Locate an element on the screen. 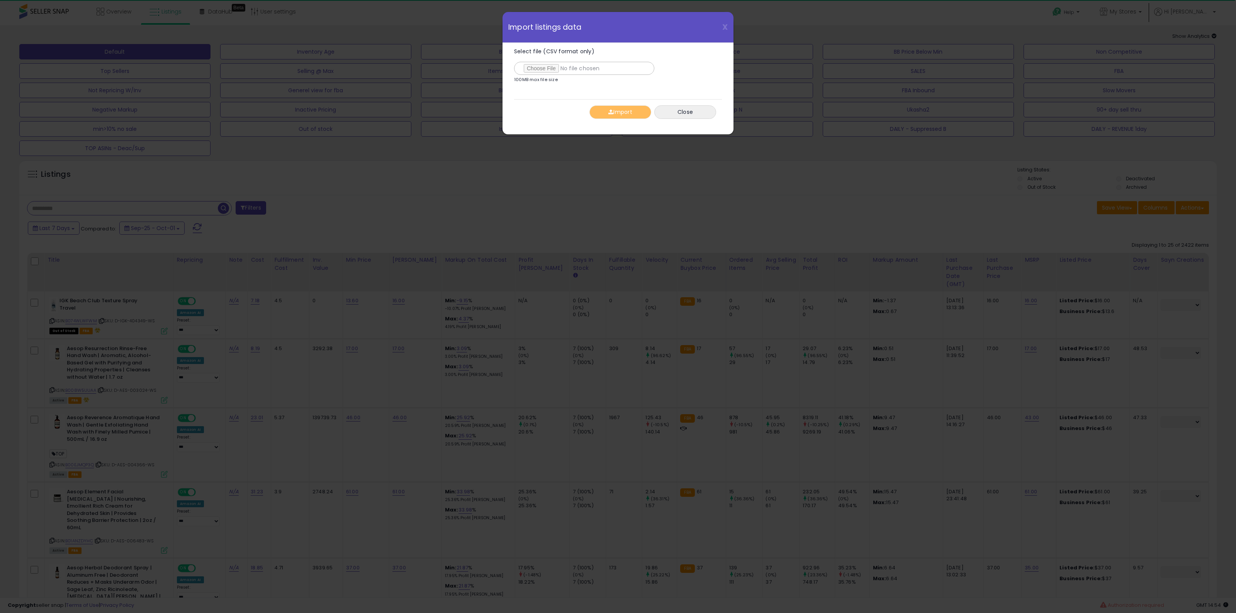 Image resolution: width=1236 pixels, height=613 pixels. p: 100MB max file size is located at coordinates (536, 80).